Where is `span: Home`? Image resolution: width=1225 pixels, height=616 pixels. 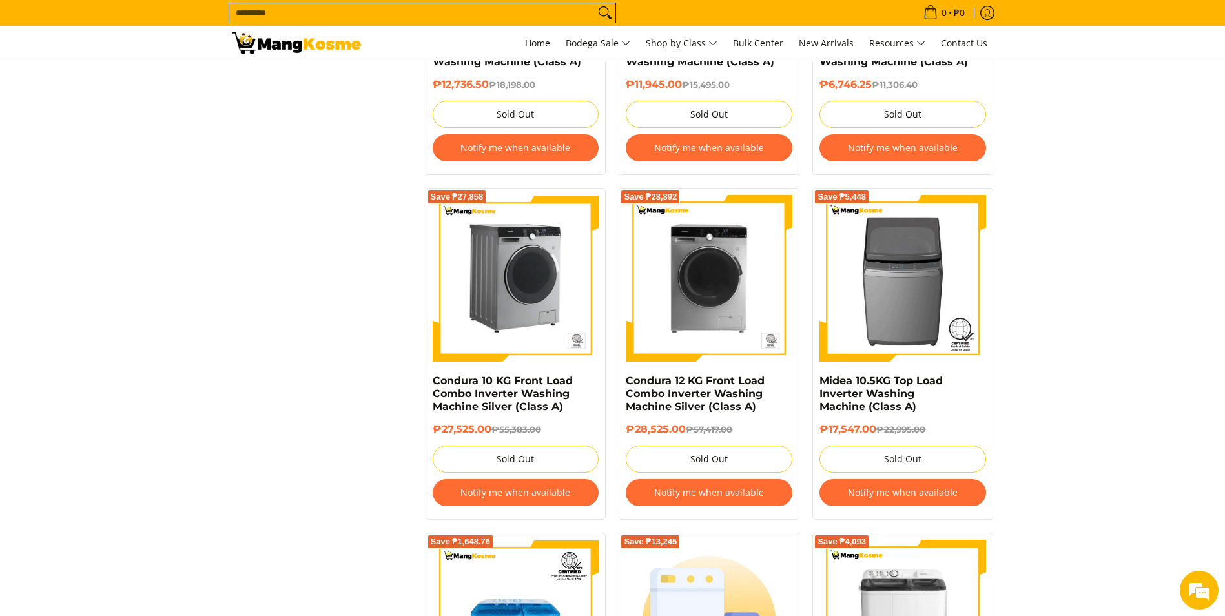 span: Home is located at coordinates (537, 43).